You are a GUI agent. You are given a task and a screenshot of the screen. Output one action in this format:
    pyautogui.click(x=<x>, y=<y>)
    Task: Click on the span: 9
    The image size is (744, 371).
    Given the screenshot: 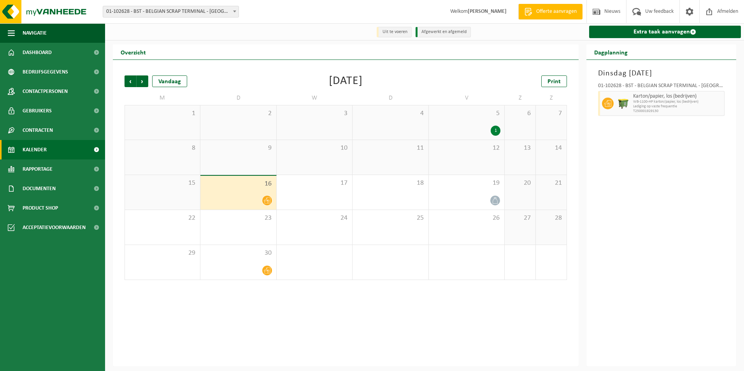 What is the action you would take?
    pyautogui.click(x=238, y=148)
    